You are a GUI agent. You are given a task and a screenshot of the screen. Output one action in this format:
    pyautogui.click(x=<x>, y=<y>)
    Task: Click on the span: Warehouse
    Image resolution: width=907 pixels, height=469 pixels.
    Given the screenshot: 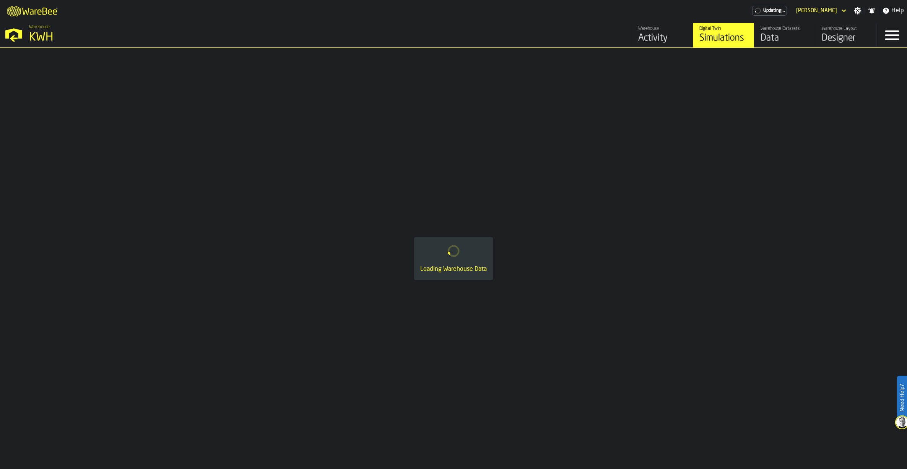 What is the action you would take?
    pyautogui.click(x=39, y=27)
    